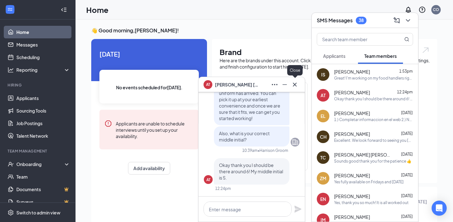  I want to click on a: Home, so click(43, 32).